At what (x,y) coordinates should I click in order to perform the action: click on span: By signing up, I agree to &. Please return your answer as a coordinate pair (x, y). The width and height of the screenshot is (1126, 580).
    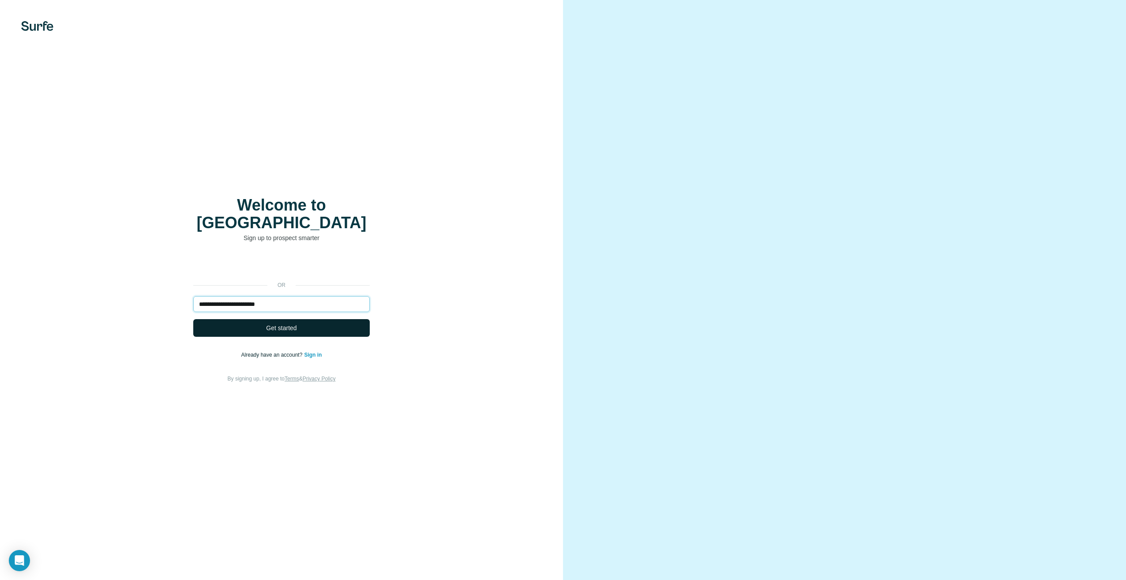
    Looking at the image, I should click on (281, 379).